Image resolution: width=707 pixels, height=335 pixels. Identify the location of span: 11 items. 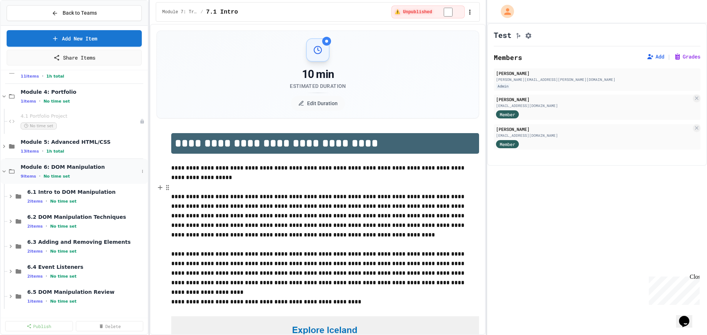
(30, 76).